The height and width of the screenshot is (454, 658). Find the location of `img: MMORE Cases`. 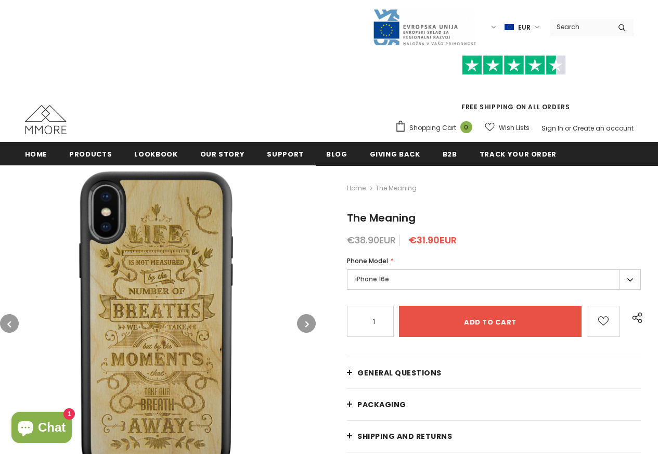

img: MMORE Cases is located at coordinates (46, 120).